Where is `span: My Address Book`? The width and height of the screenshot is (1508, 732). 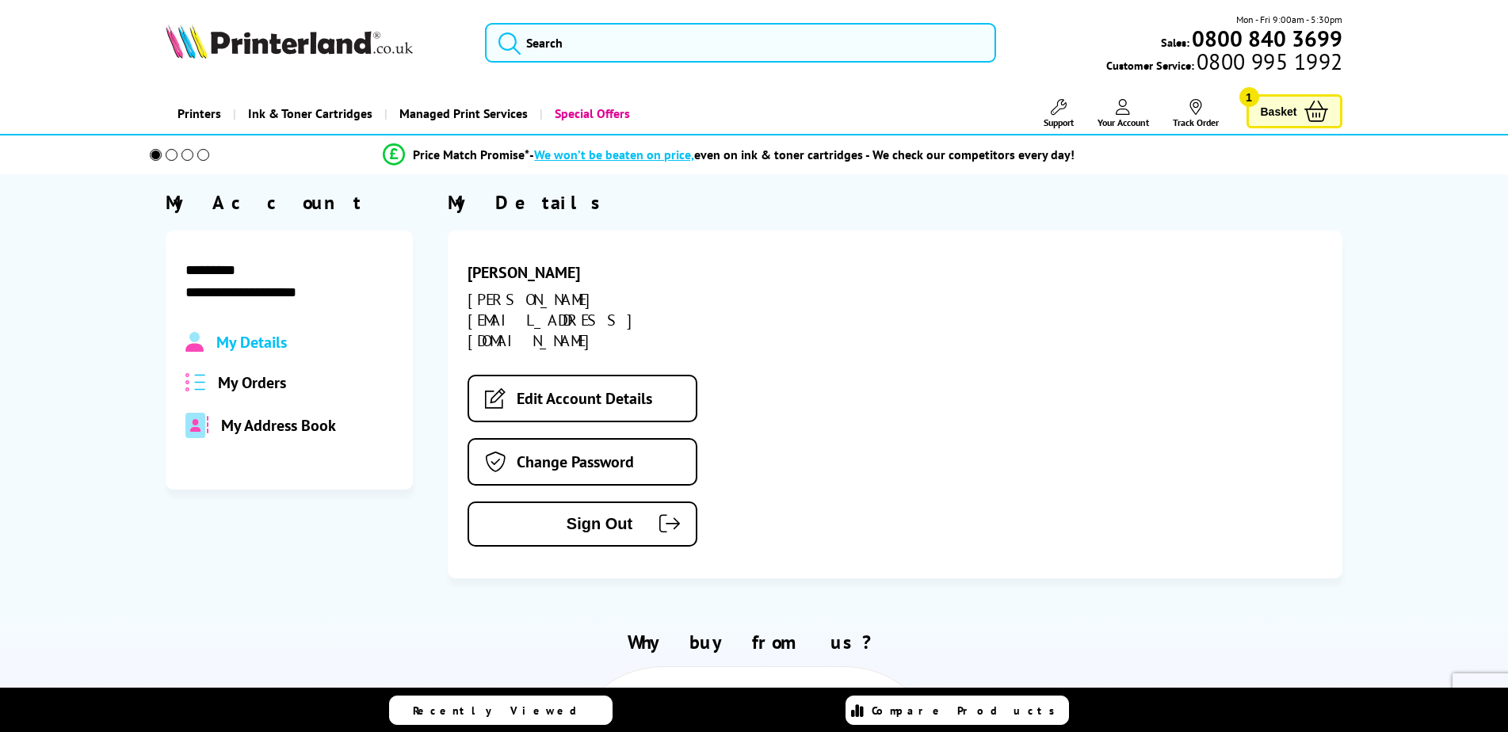 span: My Address Book is located at coordinates (278, 425).